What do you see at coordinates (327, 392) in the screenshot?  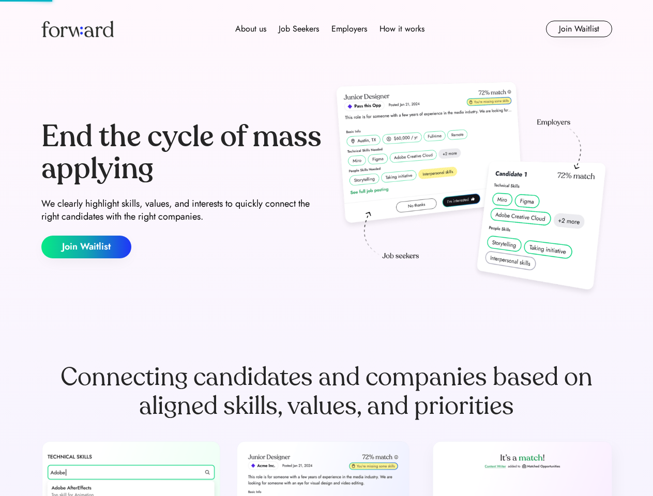 I see `div: Connecting candidates and companies based on aligned skills, values, and priorities` at bounding box center [327, 392].